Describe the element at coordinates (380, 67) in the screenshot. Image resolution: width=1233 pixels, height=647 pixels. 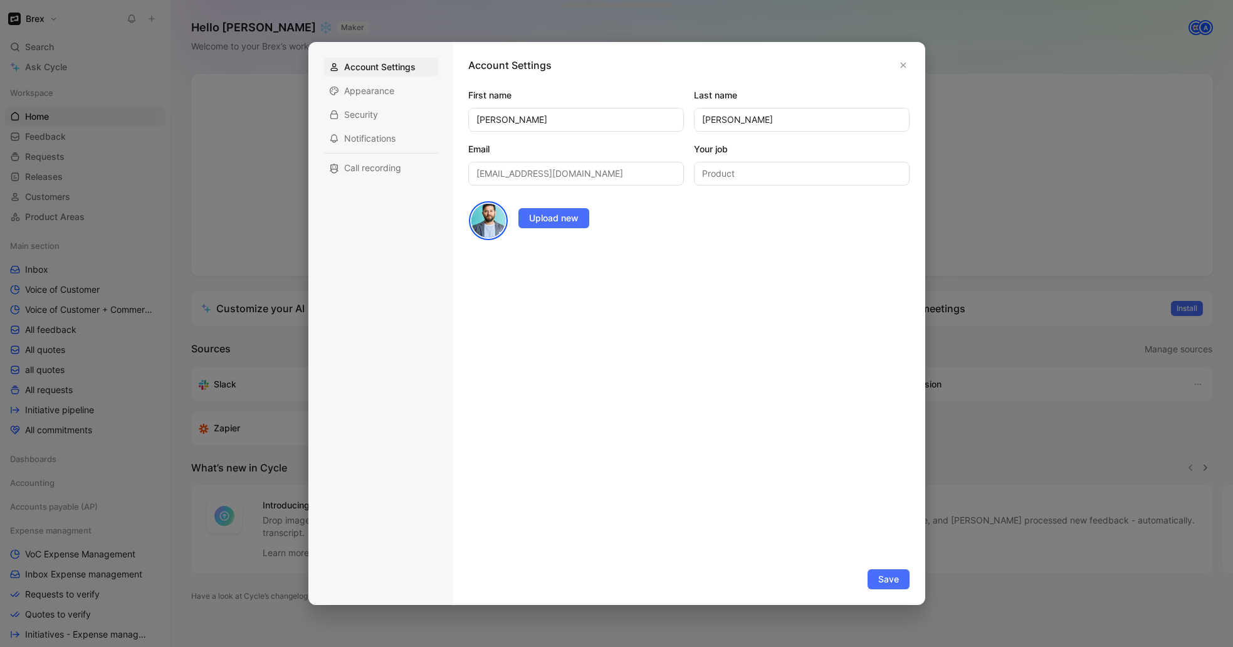
I see `span: Account Settings` at that location.